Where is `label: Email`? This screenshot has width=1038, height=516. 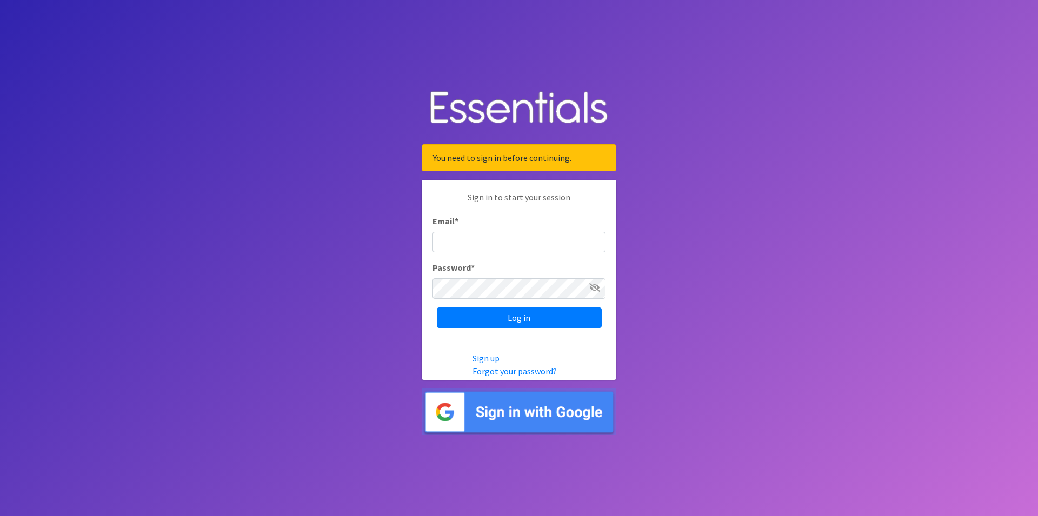 label: Email is located at coordinates (445, 221).